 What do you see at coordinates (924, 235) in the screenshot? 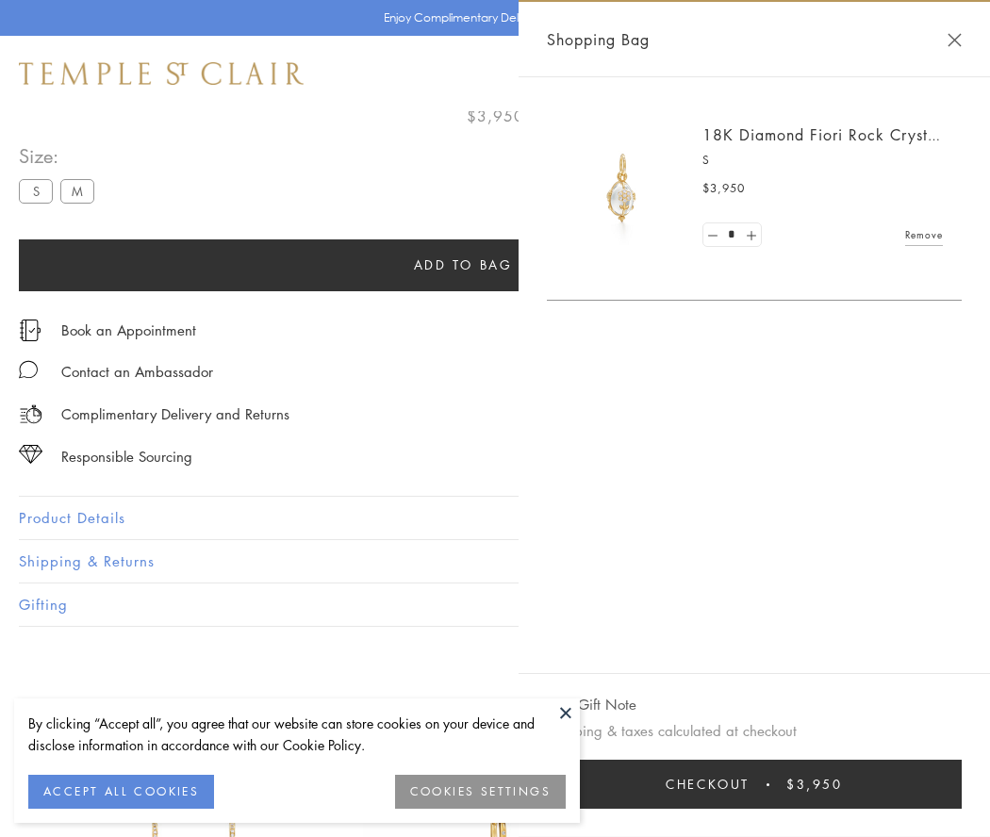
I see `a: Remove` at bounding box center [924, 235].